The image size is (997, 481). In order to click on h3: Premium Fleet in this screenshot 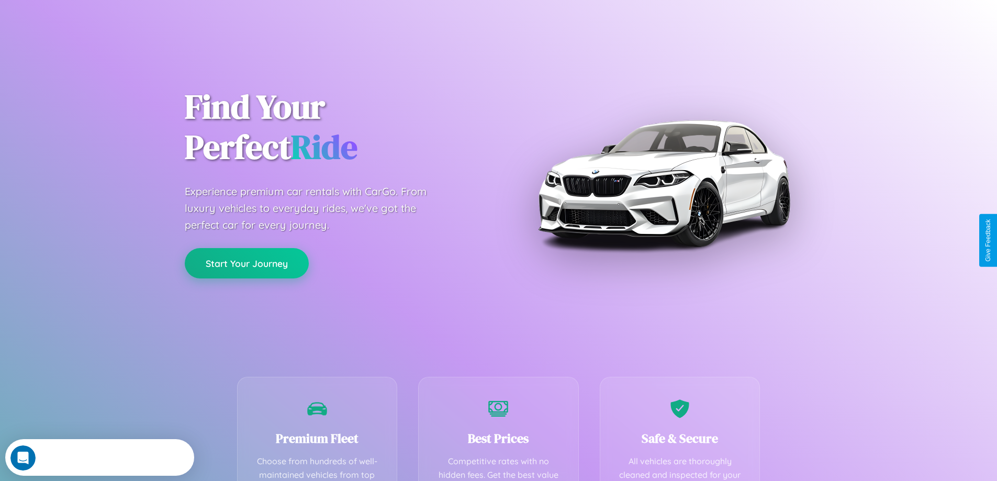, I will do `click(317, 438)`.